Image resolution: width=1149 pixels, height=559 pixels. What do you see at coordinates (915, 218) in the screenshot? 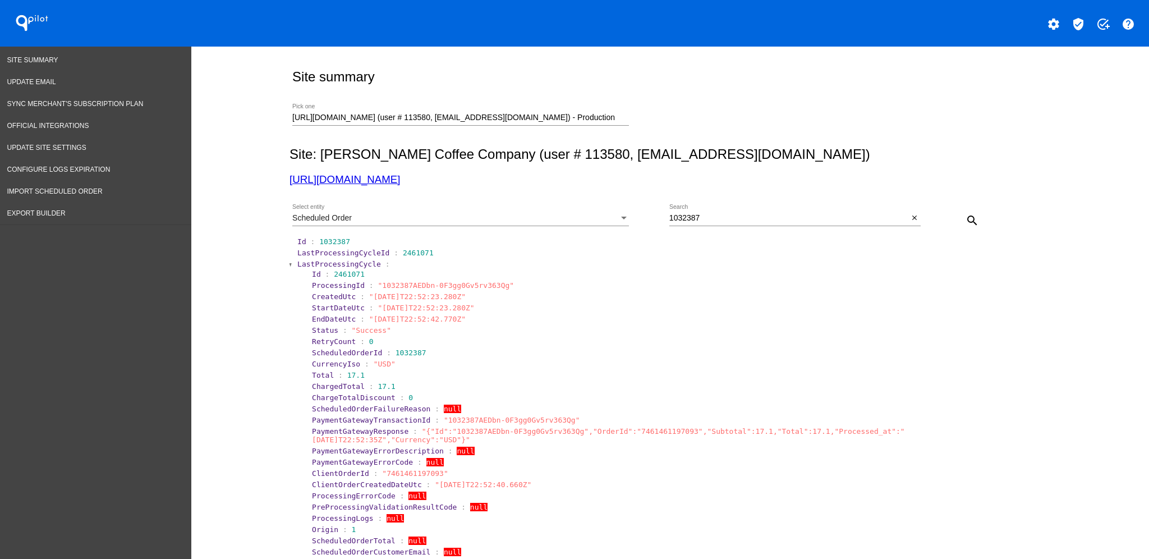
I see `mat-icon: close` at bounding box center [915, 218].